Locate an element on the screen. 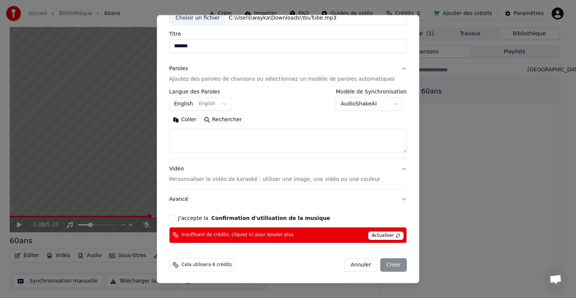 The width and height of the screenshot is (576, 298). button: Annuler is located at coordinates (361, 265).